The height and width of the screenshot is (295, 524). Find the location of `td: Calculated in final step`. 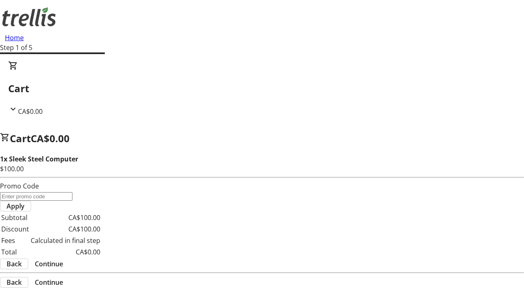

td: Calculated in final step is located at coordinates (65, 240).